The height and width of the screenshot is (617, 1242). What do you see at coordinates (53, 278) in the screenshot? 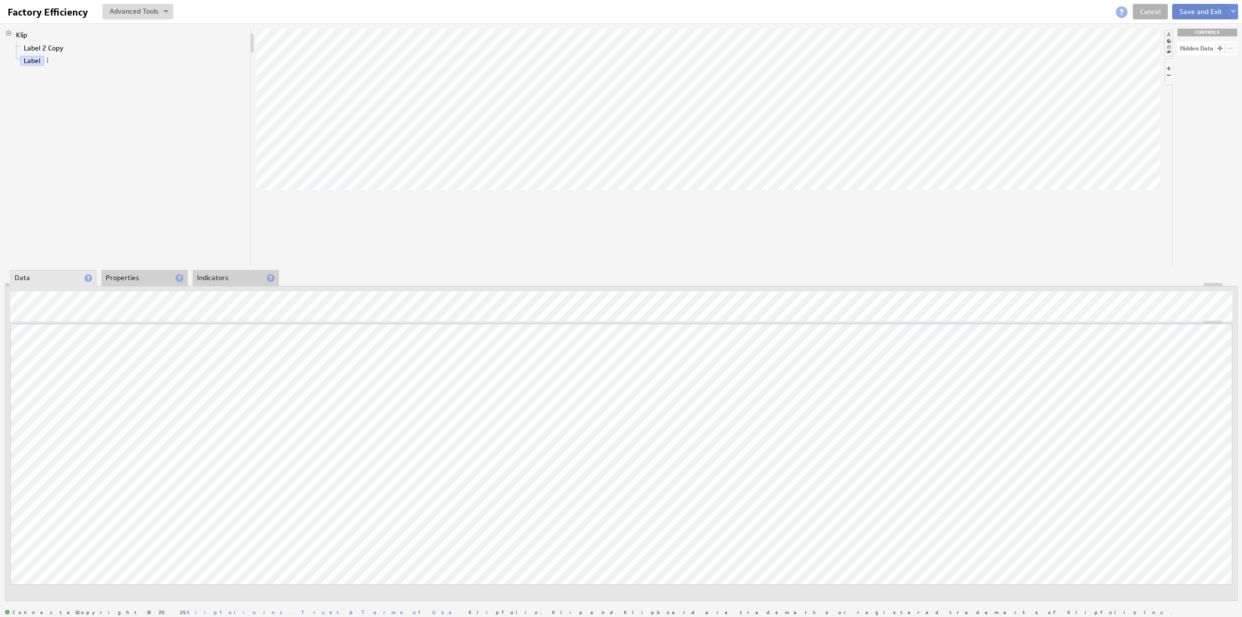
I see `li: Data` at bounding box center [53, 278].